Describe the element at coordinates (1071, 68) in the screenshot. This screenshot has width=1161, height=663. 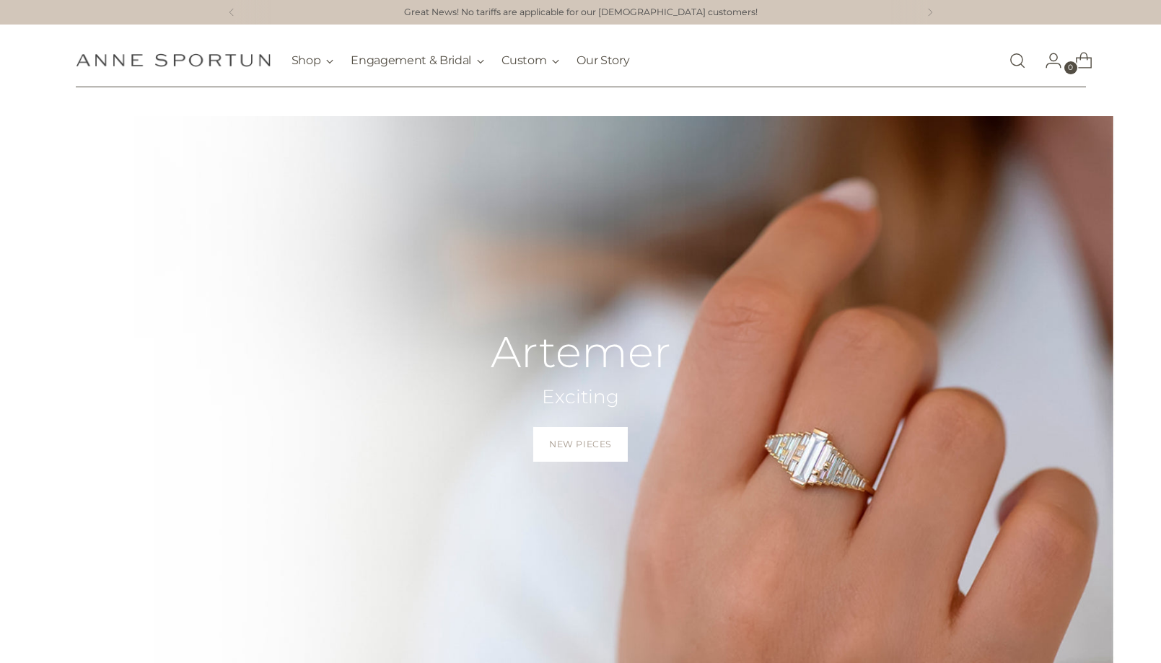
I see `span: 0` at that location.